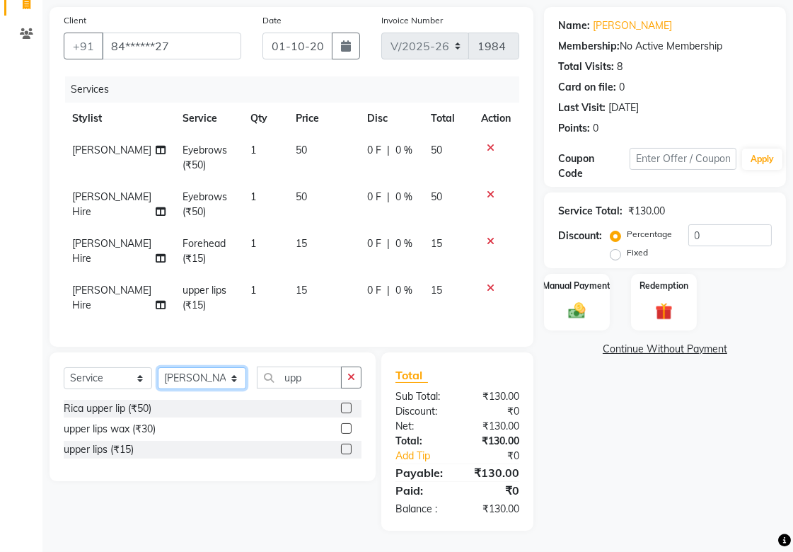 The height and width of the screenshot is (552, 793). What do you see at coordinates (299, 377) in the screenshot?
I see `input: Search or Scan` at bounding box center [299, 377].